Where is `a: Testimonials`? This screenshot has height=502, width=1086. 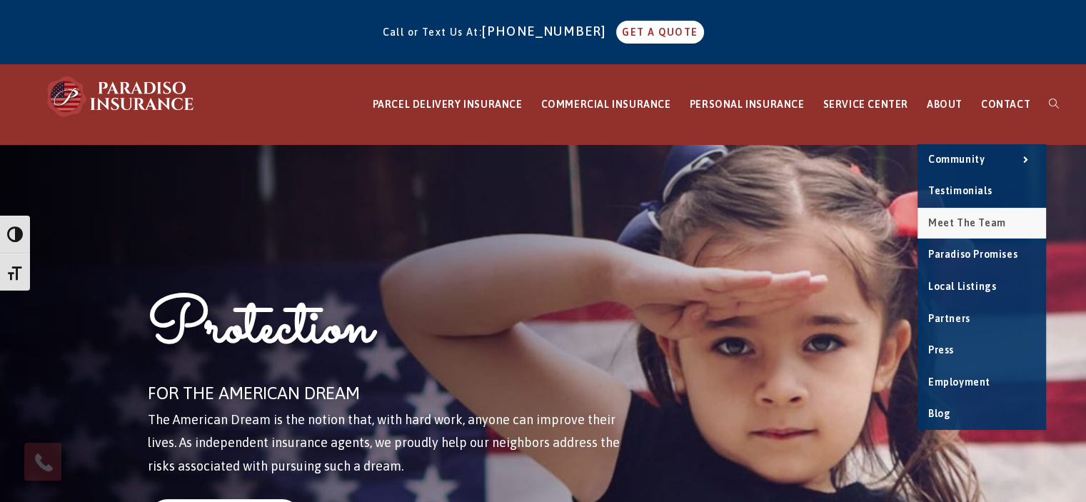 a: Testimonials is located at coordinates (981, 191).